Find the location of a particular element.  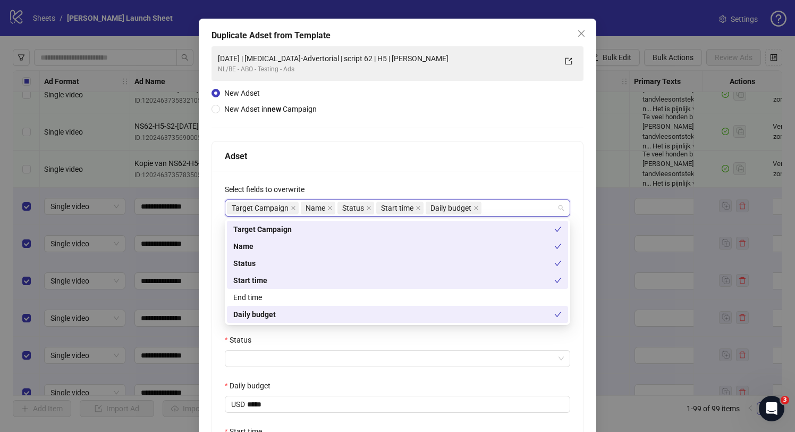

span: New Adset in Campaign is located at coordinates (271, 109).